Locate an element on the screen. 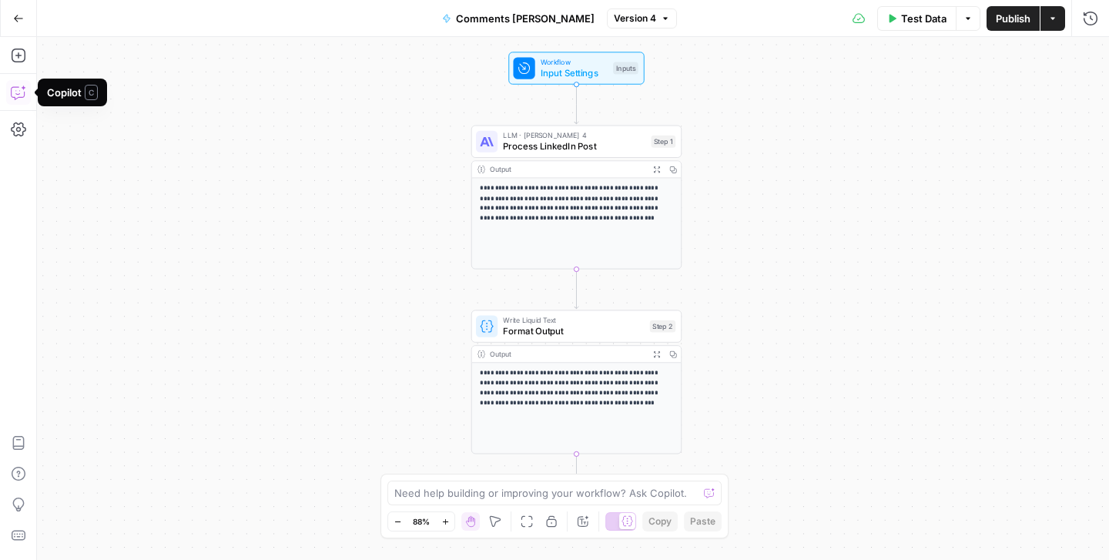 The height and width of the screenshot is (560, 1109). span: Process LinkedIn Post is located at coordinates (574, 146).